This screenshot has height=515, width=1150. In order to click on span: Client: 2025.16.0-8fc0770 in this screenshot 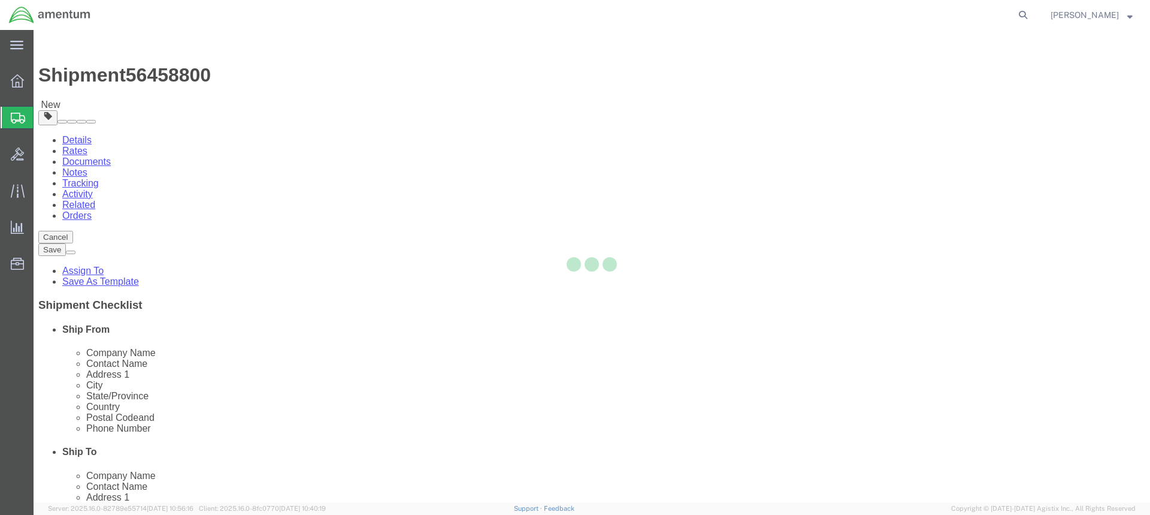, I will do `click(262, 508)`.